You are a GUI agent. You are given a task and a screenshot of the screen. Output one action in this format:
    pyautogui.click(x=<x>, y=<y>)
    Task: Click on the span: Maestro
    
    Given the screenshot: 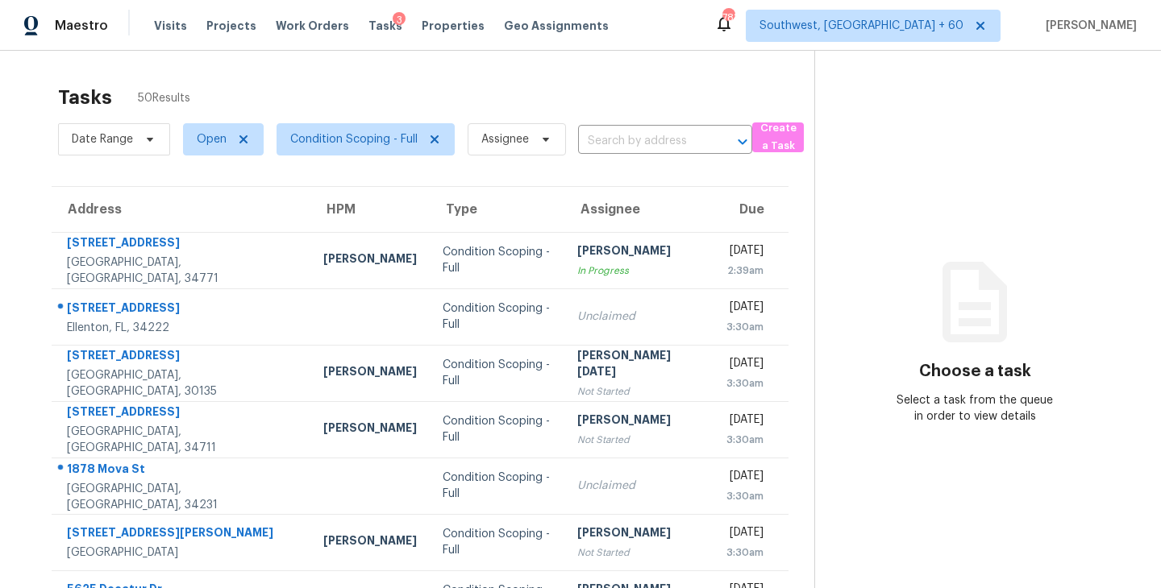 What is the action you would take?
    pyautogui.click(x=81, y=26)
    